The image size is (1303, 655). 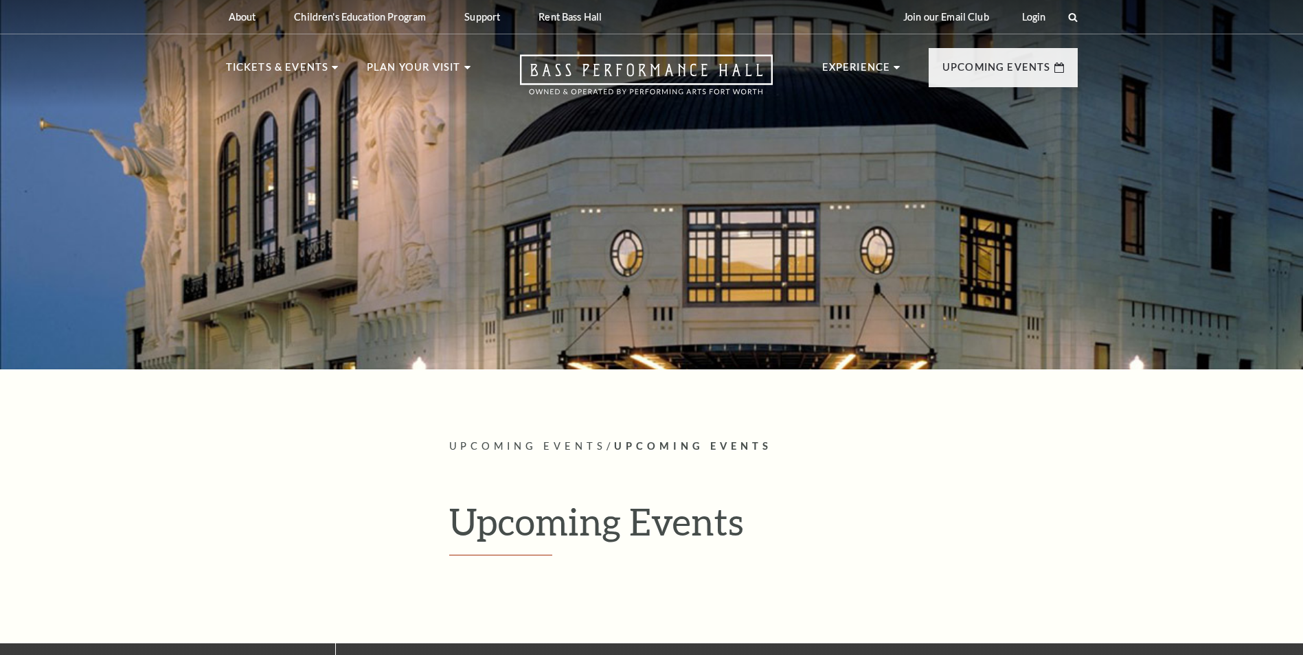 What do you see at coordinates (856, 71) in the screenshot?
I see `p: Experience` at bounding box center [856, 71].